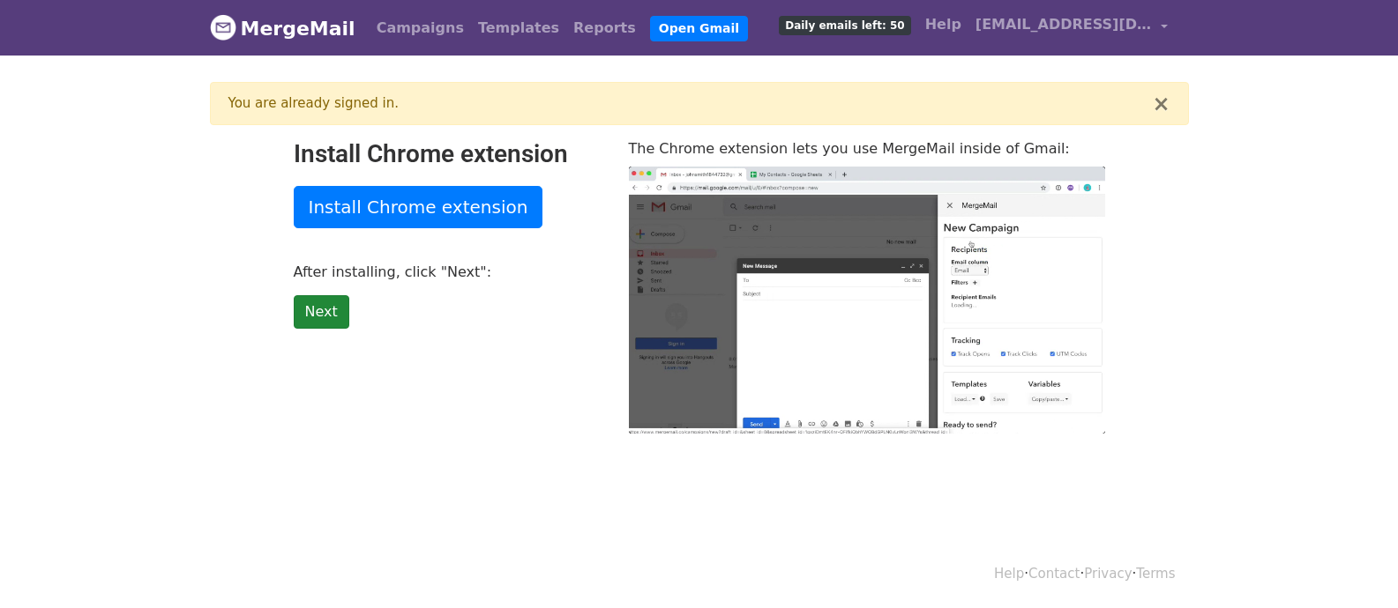 The image size is (1398, 608). Describe the element at coordinates (321, 312) in the screenshot. I see `a: Next` at that location.